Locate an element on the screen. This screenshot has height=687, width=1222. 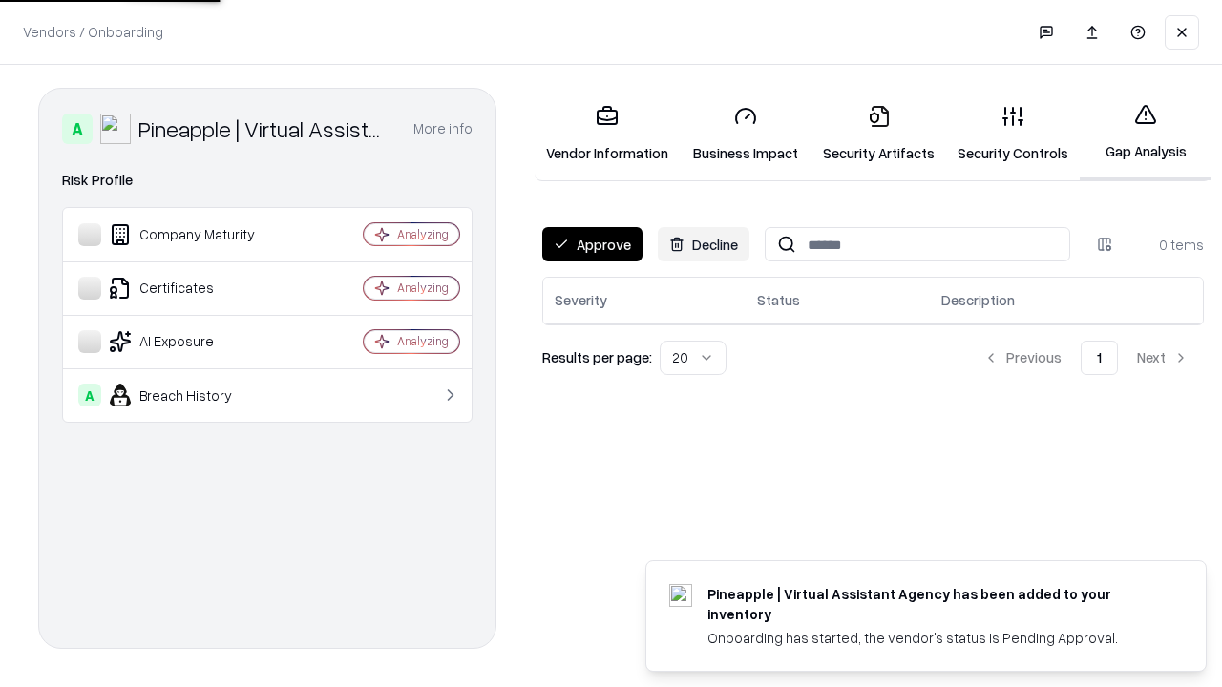
div: Certificates is located at coordinates (192, 288).